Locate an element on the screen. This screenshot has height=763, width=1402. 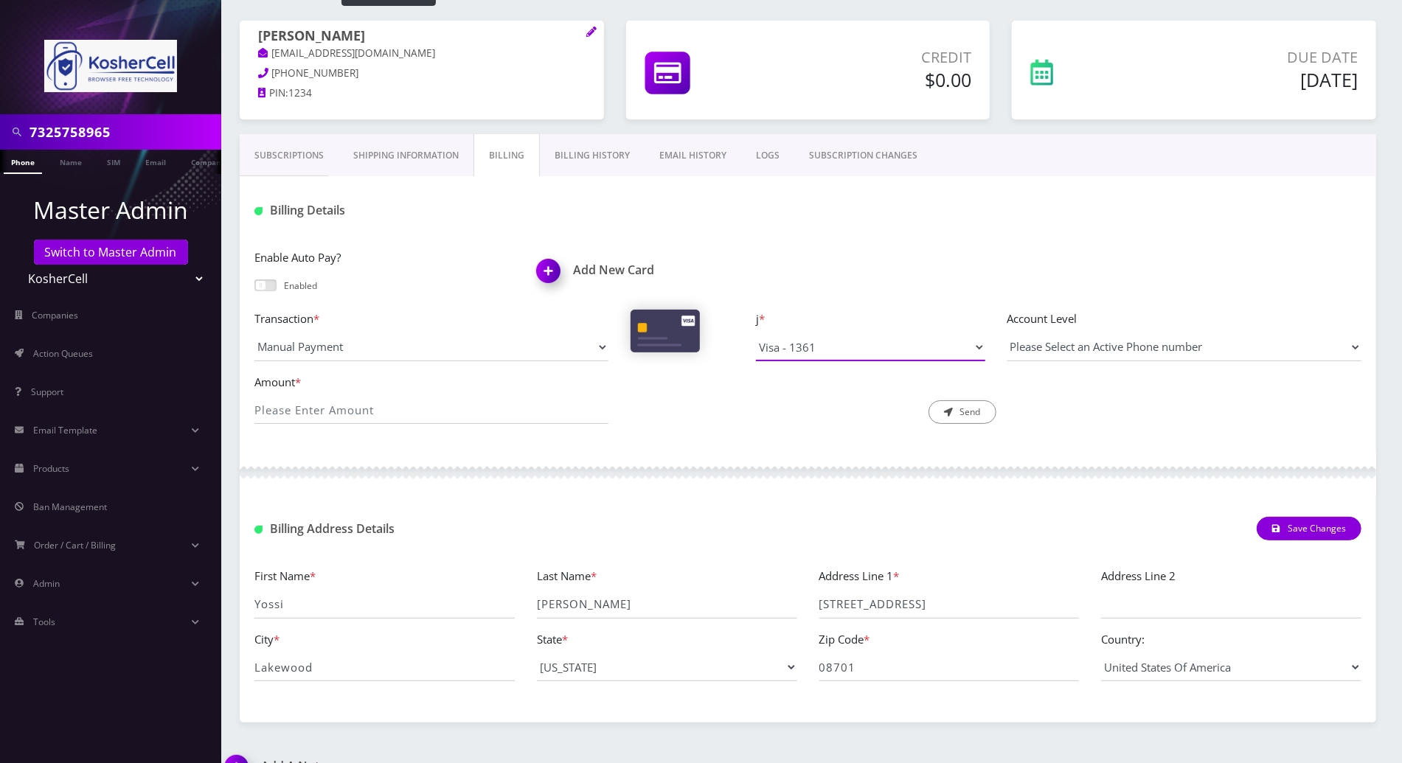
img: Add New Card is located at coordinates (551, 276).